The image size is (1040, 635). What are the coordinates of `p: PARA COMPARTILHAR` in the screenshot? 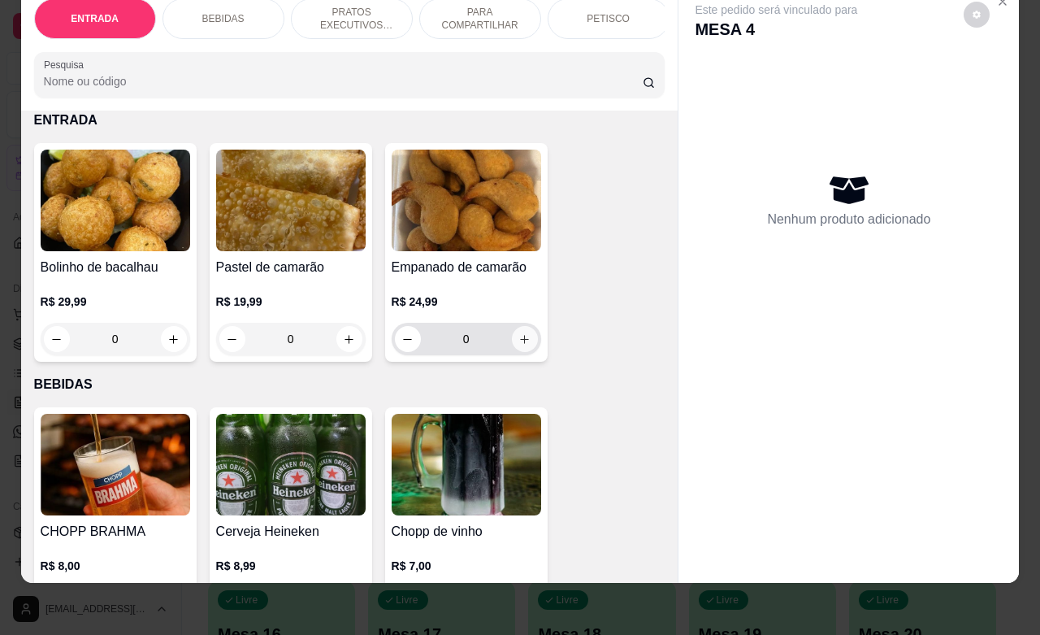 It's located at (480, 19).